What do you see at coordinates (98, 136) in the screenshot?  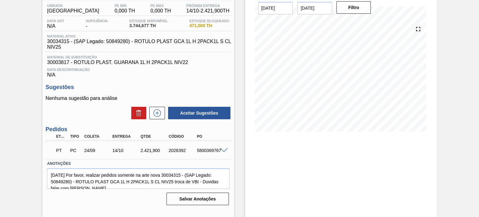 I see `div: Coleta` at bounding box center [98, 136].